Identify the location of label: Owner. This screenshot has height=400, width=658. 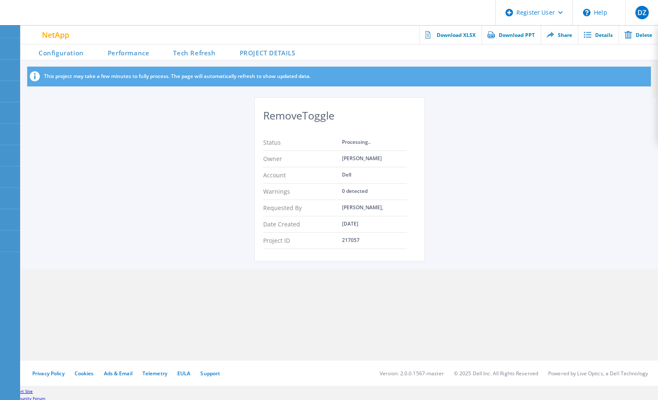
(272, 158).